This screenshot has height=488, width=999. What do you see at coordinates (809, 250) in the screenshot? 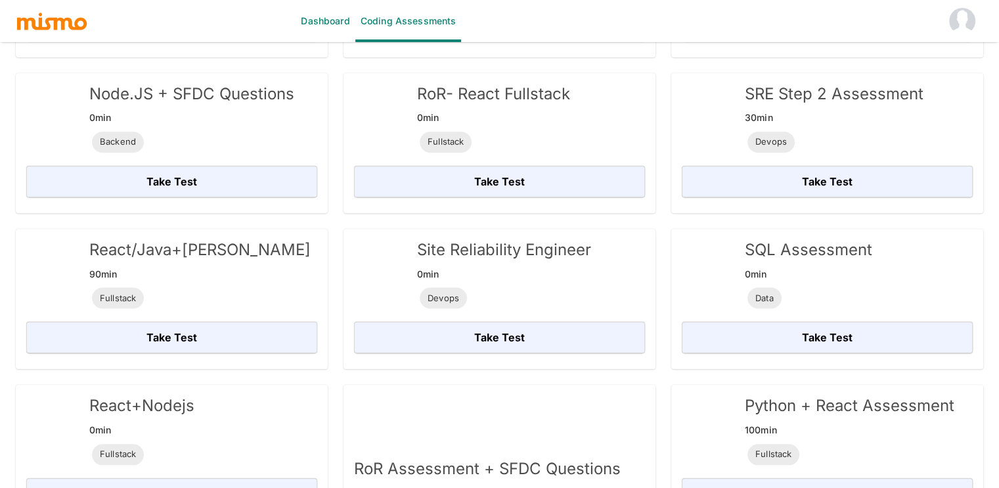
I see `h5: SQL Assessment` at bounding box center [809, 250].